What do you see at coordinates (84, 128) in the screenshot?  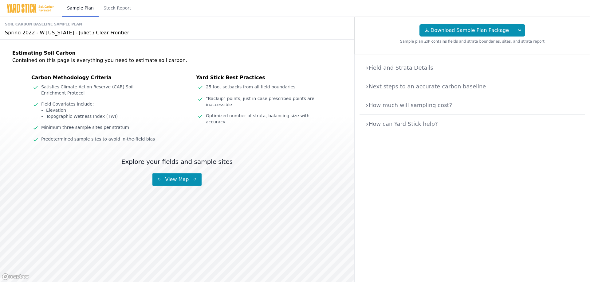 I see `div: Minimum three sample sites per stratum` at bounding box center [84, 128].